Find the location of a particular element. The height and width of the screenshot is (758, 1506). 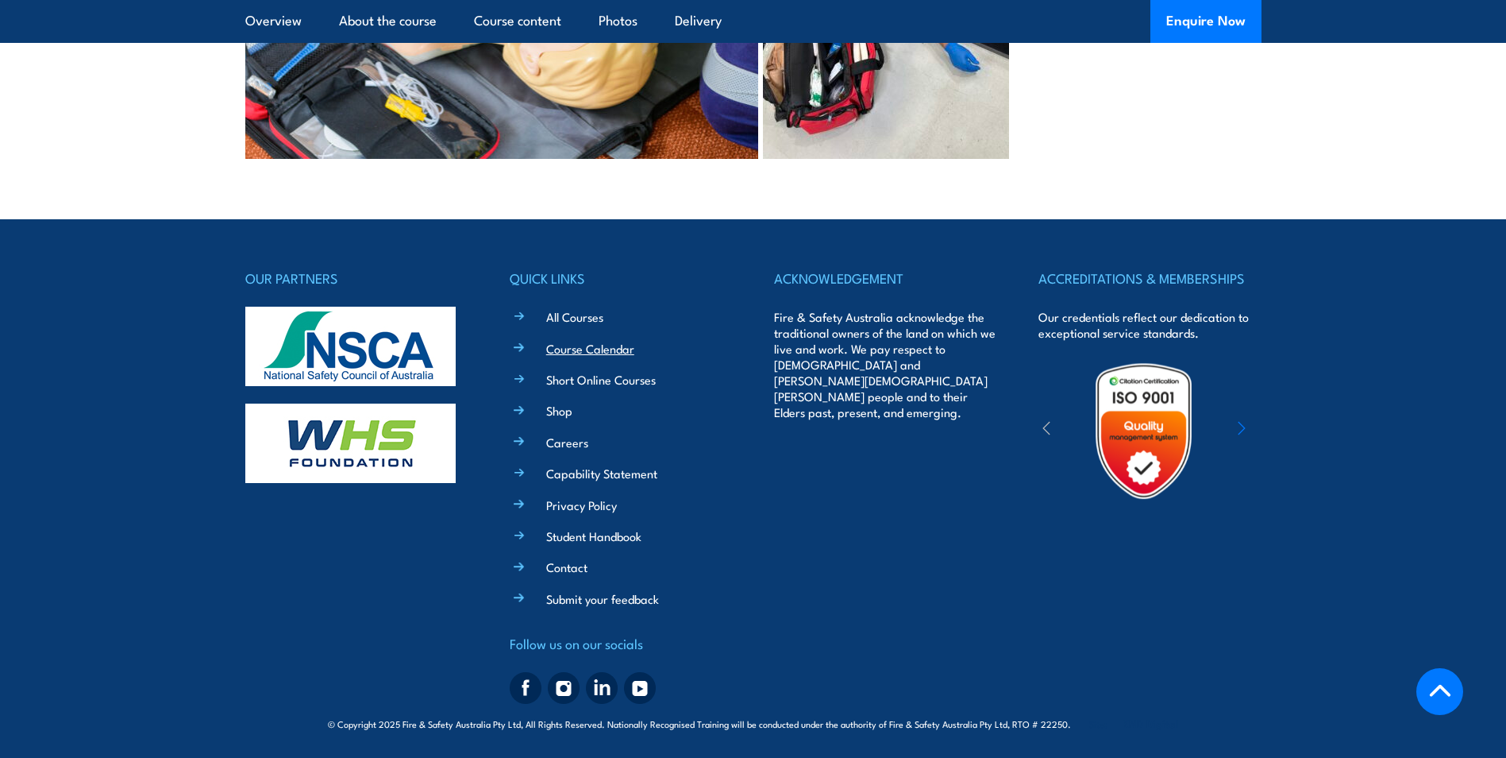

a: Capability Statement is located at coordinates (602, 472).